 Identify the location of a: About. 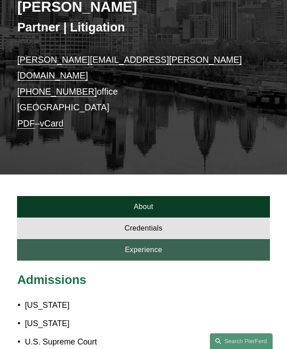
(143, 207).